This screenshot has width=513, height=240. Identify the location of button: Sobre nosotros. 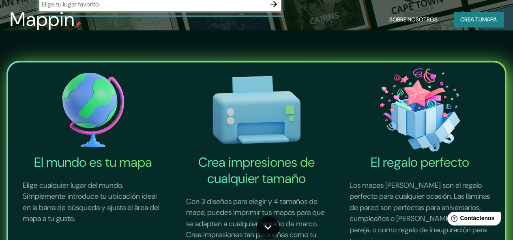
(413, 19).